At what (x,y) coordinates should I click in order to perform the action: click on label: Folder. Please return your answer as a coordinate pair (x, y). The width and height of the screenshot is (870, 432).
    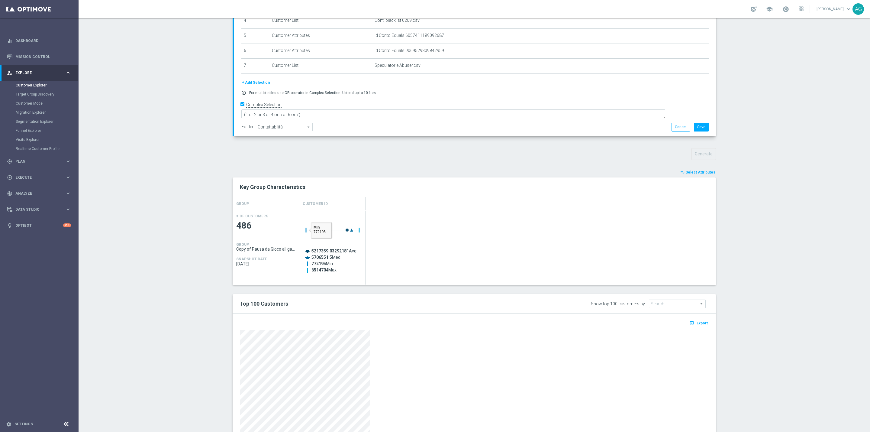
    Looking at the image, I should click on (247, 127).